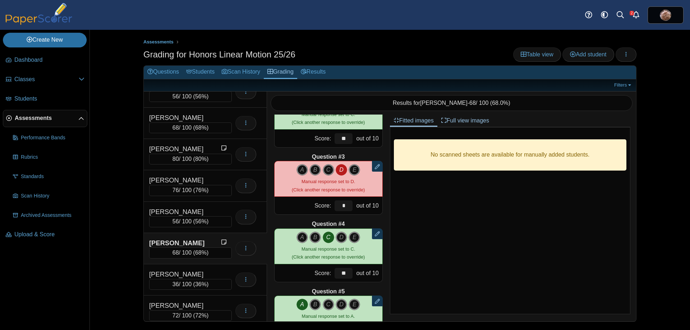  Describe the element at coordinates (52, 157) in the screenshot. I see `span: Rubrics` at that location.